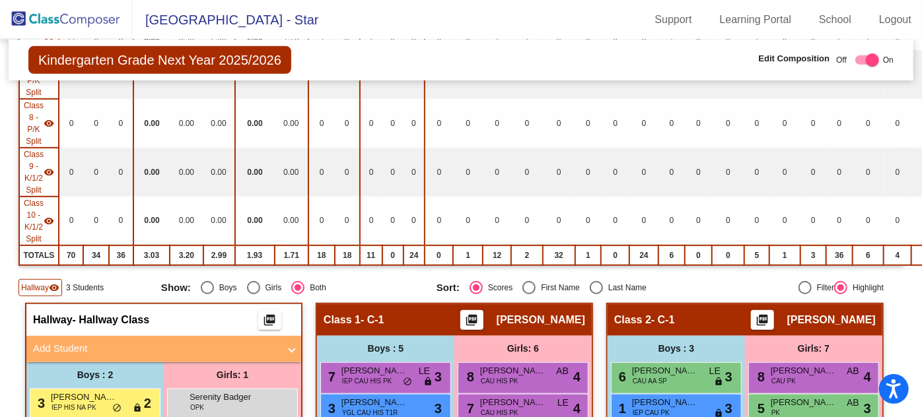 The height and width of the screenshot is (417, 922). What do you see at coordinates (663, 320) in the screenshot?
I see `span: - C-1` at bounding box center [663, 320].